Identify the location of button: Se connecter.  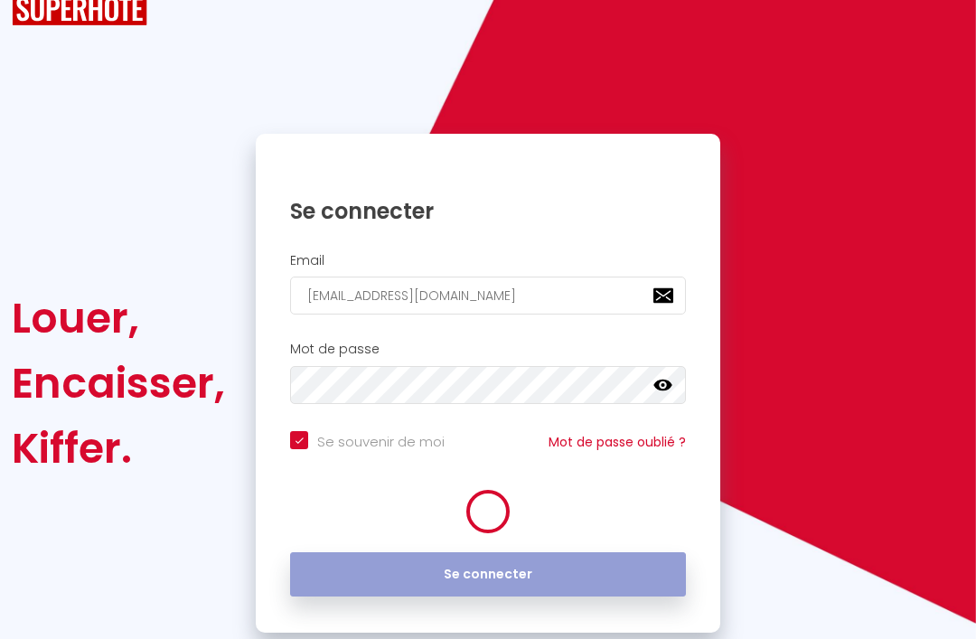
(488, 575).